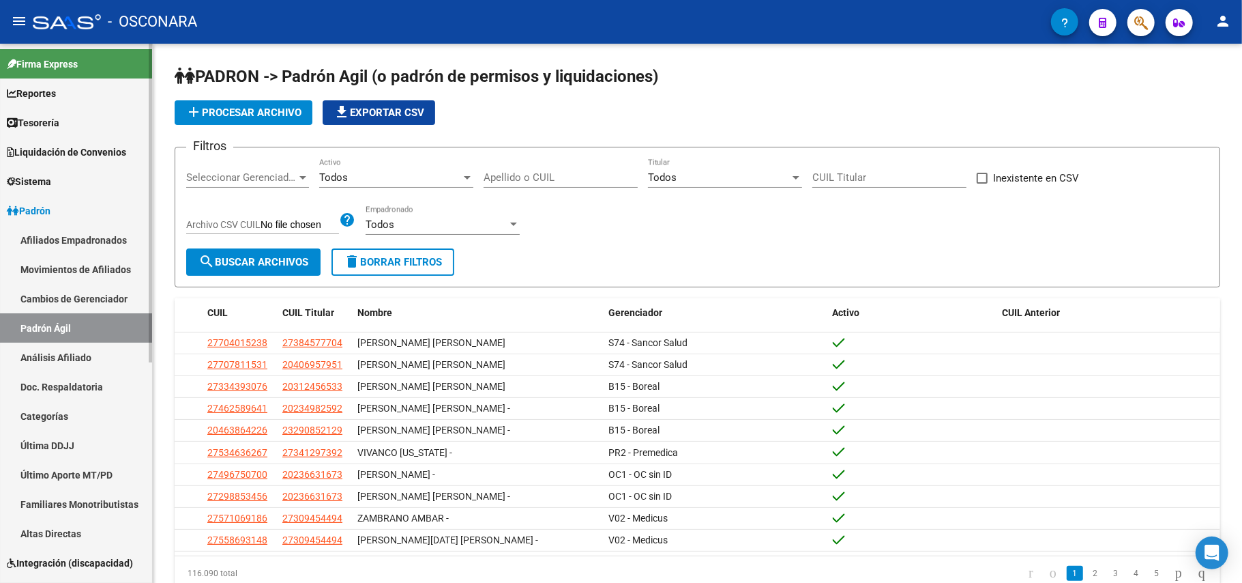  I want to click on mat-icon: person, so click(1223, 21).